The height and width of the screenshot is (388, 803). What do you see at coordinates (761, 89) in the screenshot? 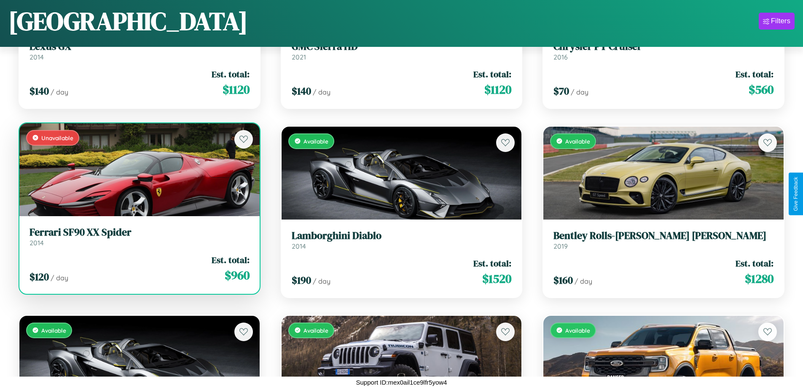
I see `span: $ 560` at bounding box center [761, 89].